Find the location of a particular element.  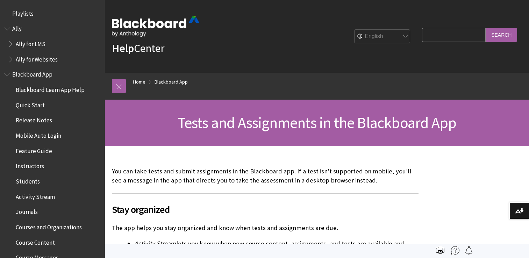

span: Ally for Websites is located at coordinates (37, 58).